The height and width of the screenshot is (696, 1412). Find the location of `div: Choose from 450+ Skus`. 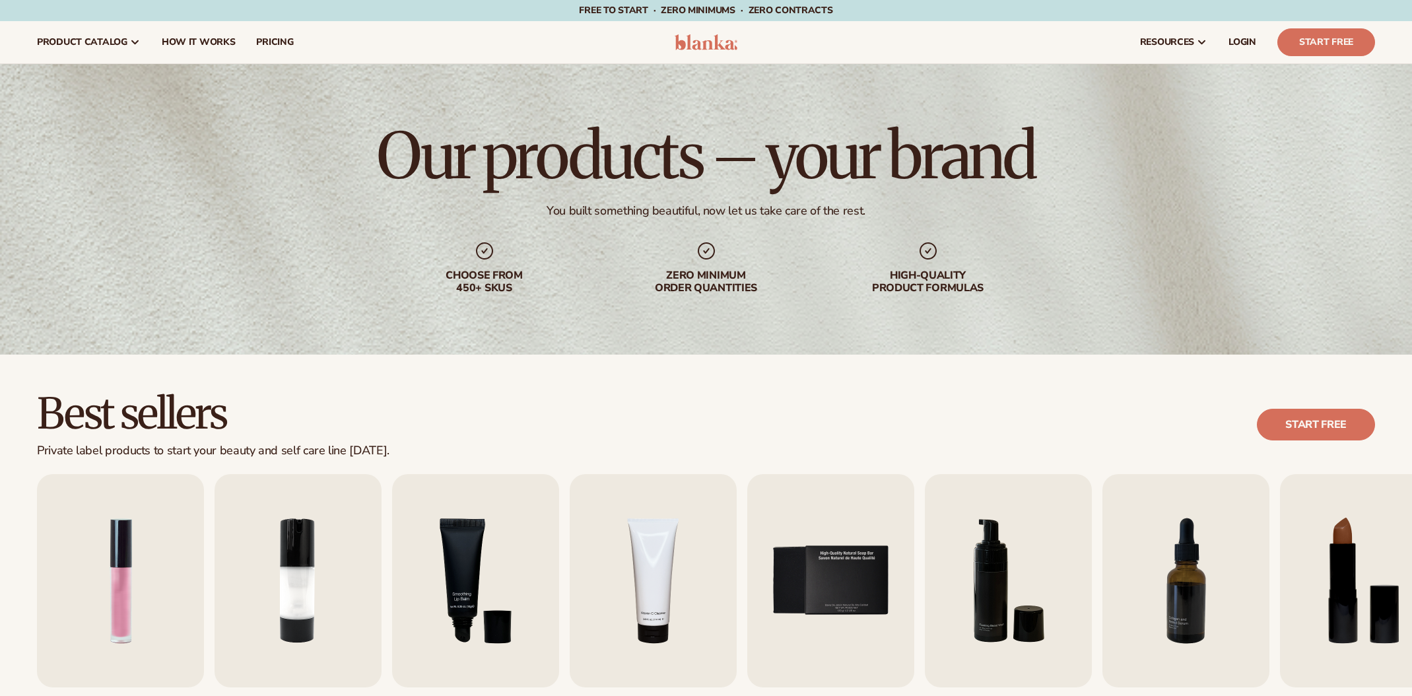

div: Choose from 450+ Skus is located at coordinates (485, 282).